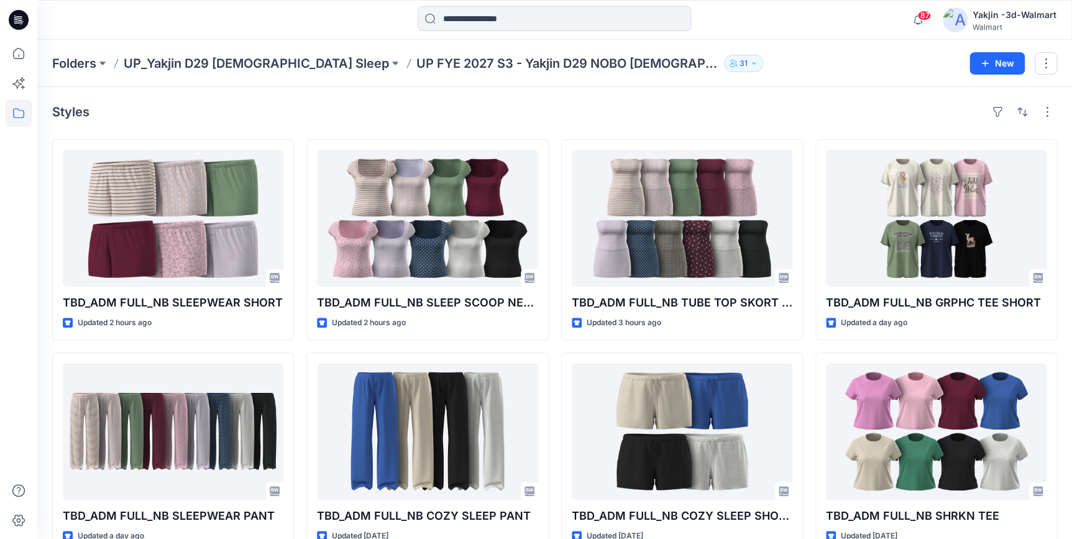  Describe the element at coordinates (936, 431) in the screenshot. I see `a: TBD_ADM FULL_NB SHRKN TEE` at that location.